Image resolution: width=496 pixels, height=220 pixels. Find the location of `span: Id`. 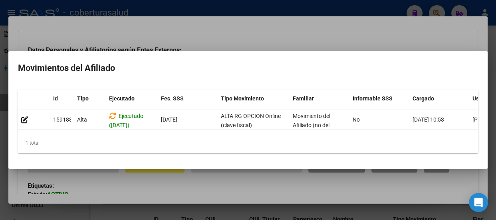

span: Id is located at coordinates (56, 99).